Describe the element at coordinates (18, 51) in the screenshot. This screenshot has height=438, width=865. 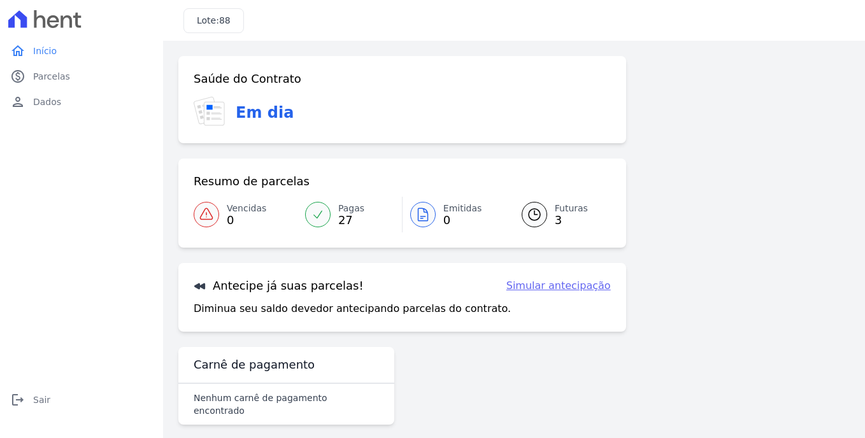
I see `i: home` at that location.